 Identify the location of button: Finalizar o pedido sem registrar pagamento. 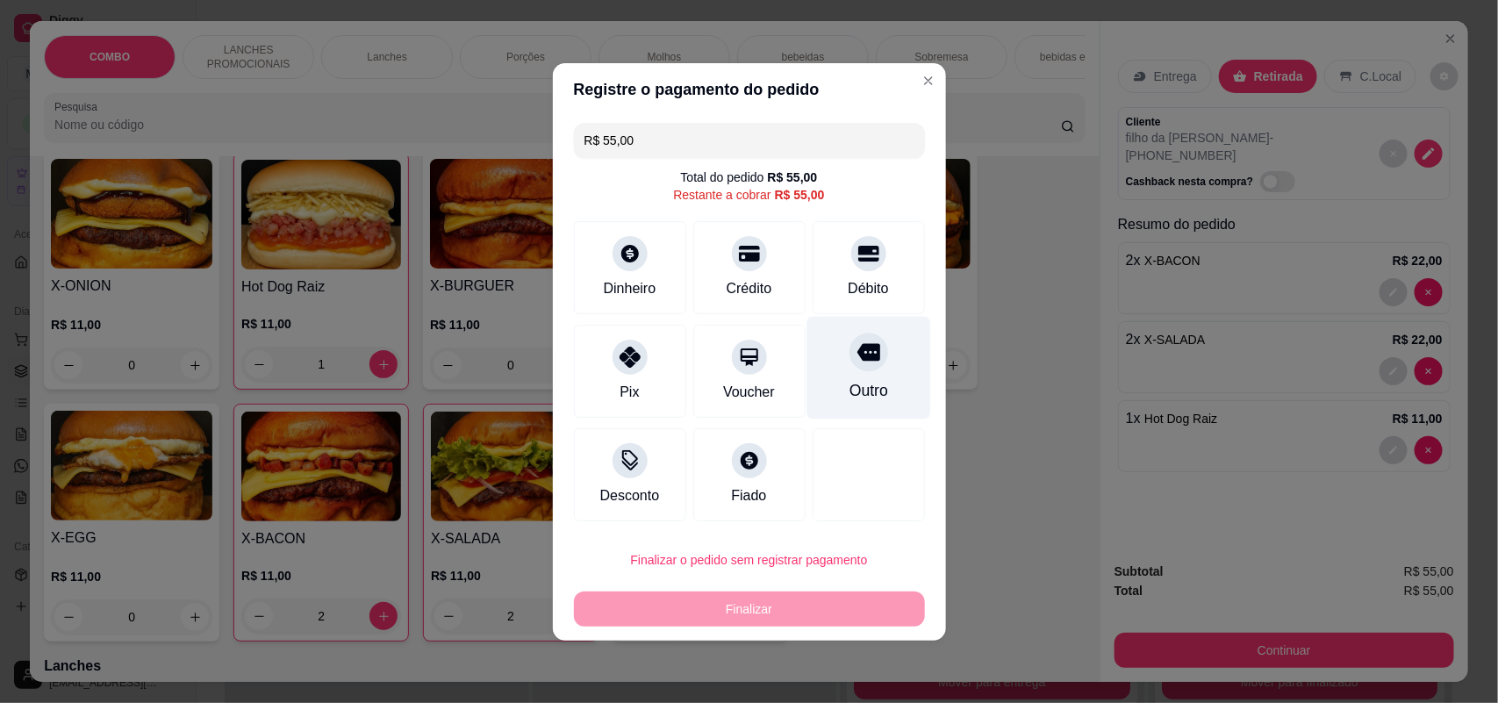
(750, 560).